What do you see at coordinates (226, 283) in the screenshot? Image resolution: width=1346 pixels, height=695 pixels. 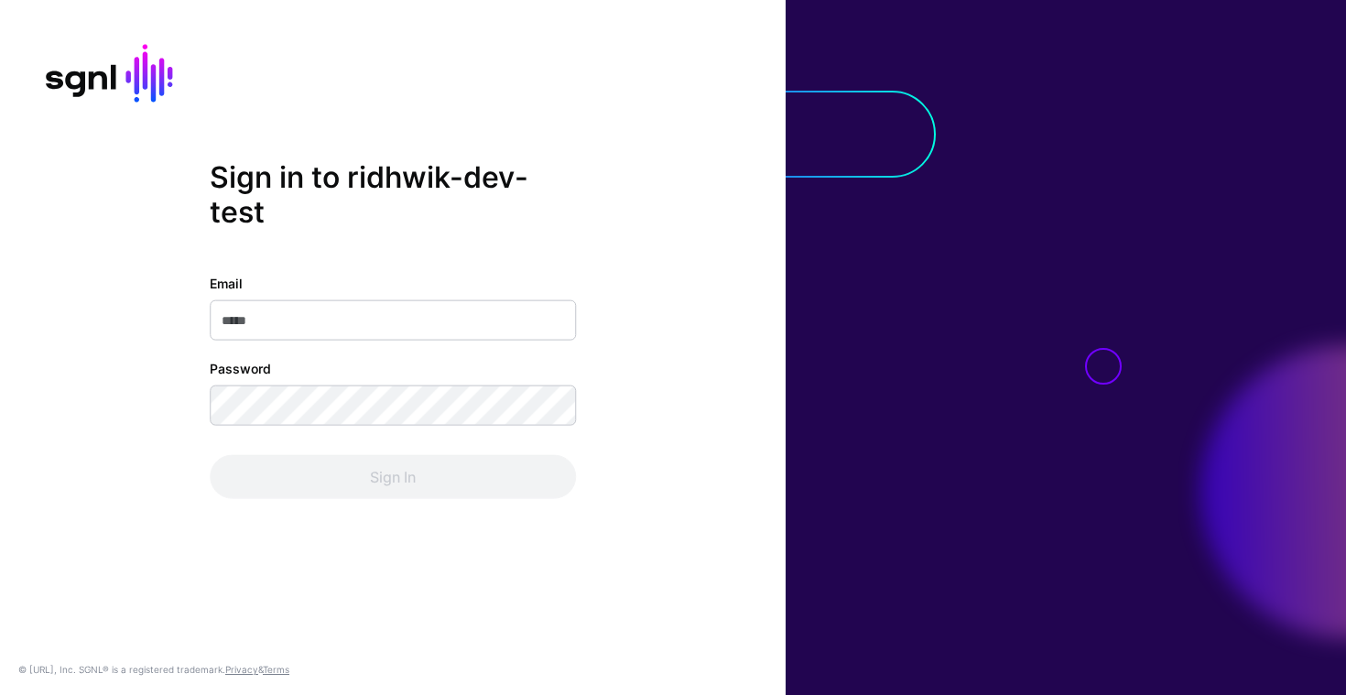 I see `label: Email` at bounding box center [226, 283].